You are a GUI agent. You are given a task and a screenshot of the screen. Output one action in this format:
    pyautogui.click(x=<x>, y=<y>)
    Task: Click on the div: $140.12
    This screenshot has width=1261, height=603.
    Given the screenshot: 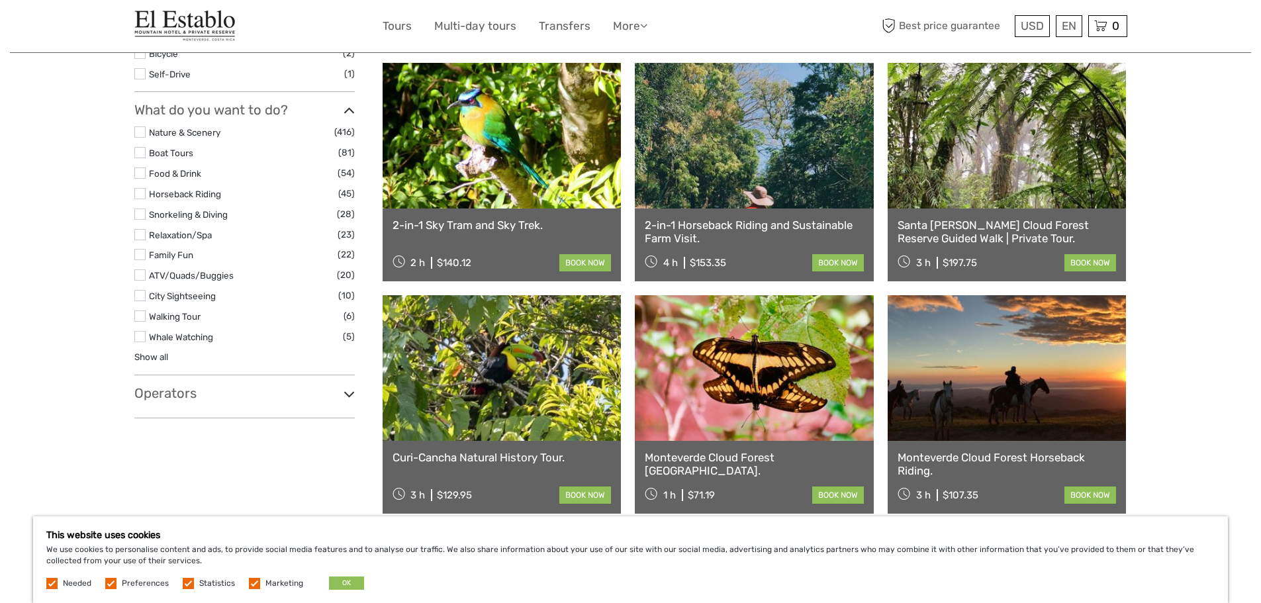 What is the action you would take?
    pyautogui.click(x=454, y=263)
    